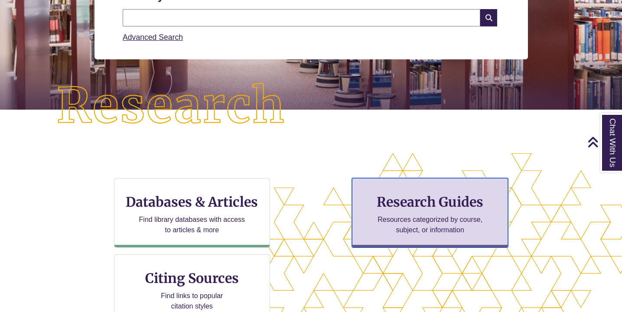  Describe the element at coordinates (604, 142) in the screenshot. I see `a: Back to Top` at that location.